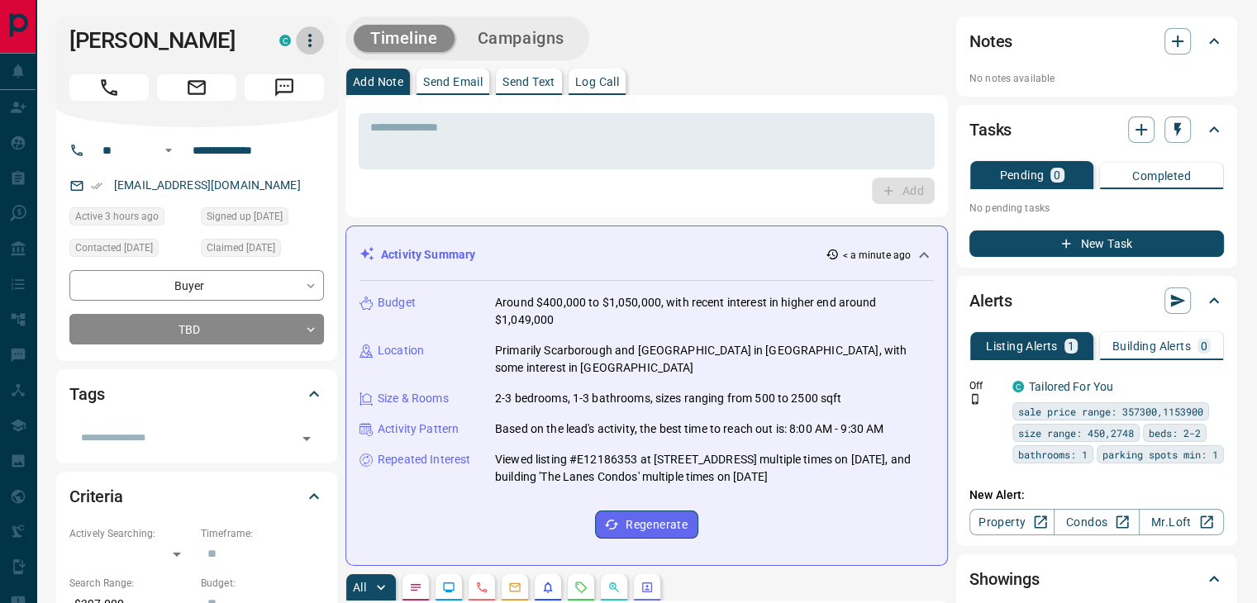  What do you see at coordinates (975, 399) in the screenshot?
I see `svg: Push Notification Only` at bounding box center [975, 399].